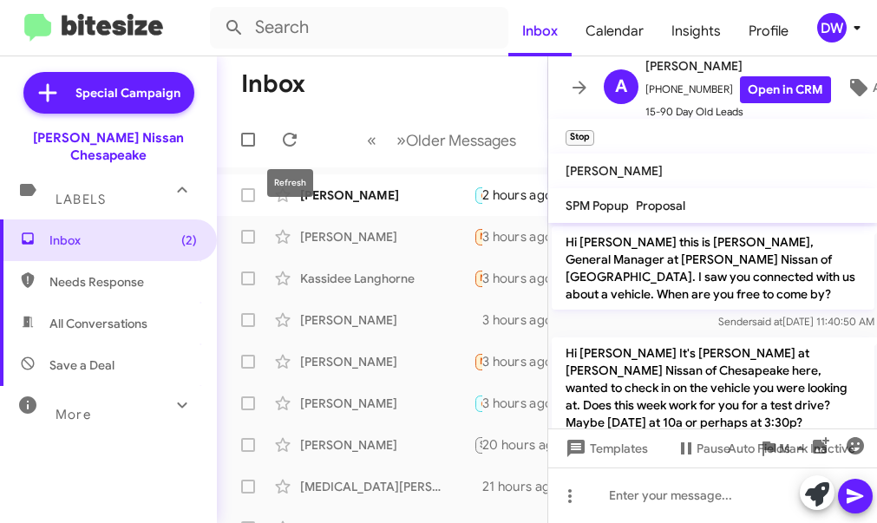 The height and width of the screenshot is (523, 877). Describe the element at coordinates (371, 140) in the screenshot. I see `button: Previous` at that location.